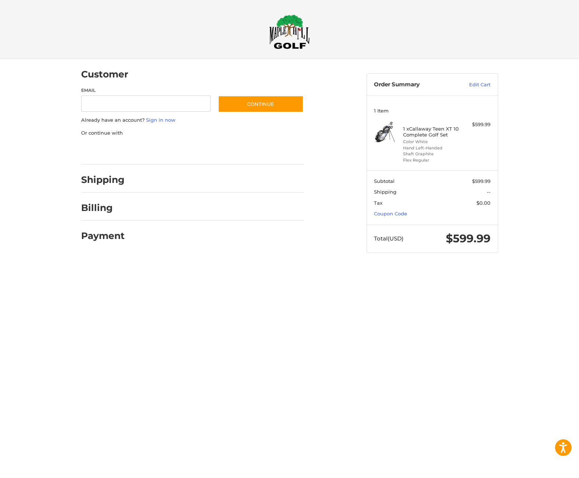  I want to click on a: Sign in now, so click(161, 120).